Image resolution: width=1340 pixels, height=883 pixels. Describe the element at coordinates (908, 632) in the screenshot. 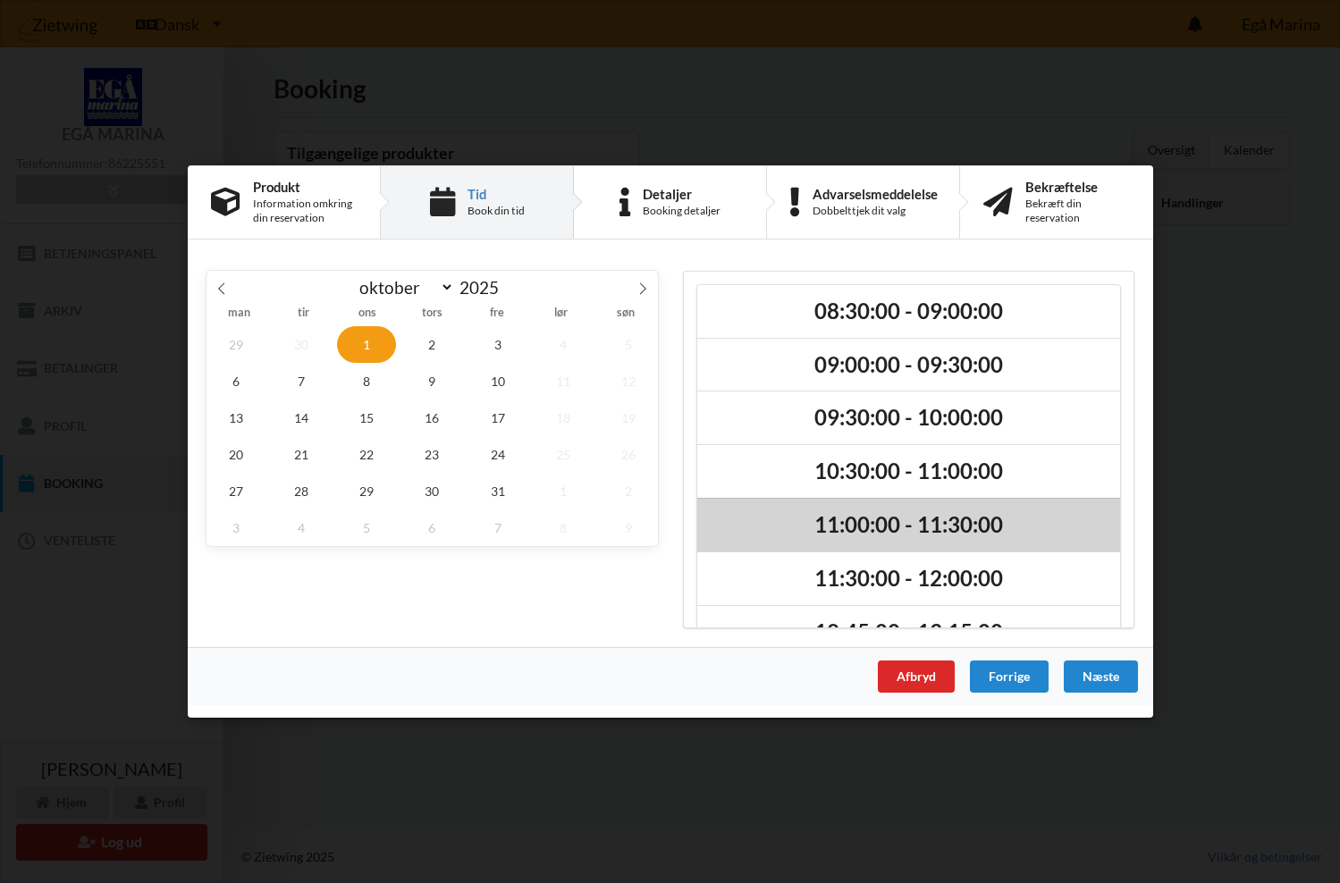

I see `h2: 12:45:00 - 13:15:00` at that location.